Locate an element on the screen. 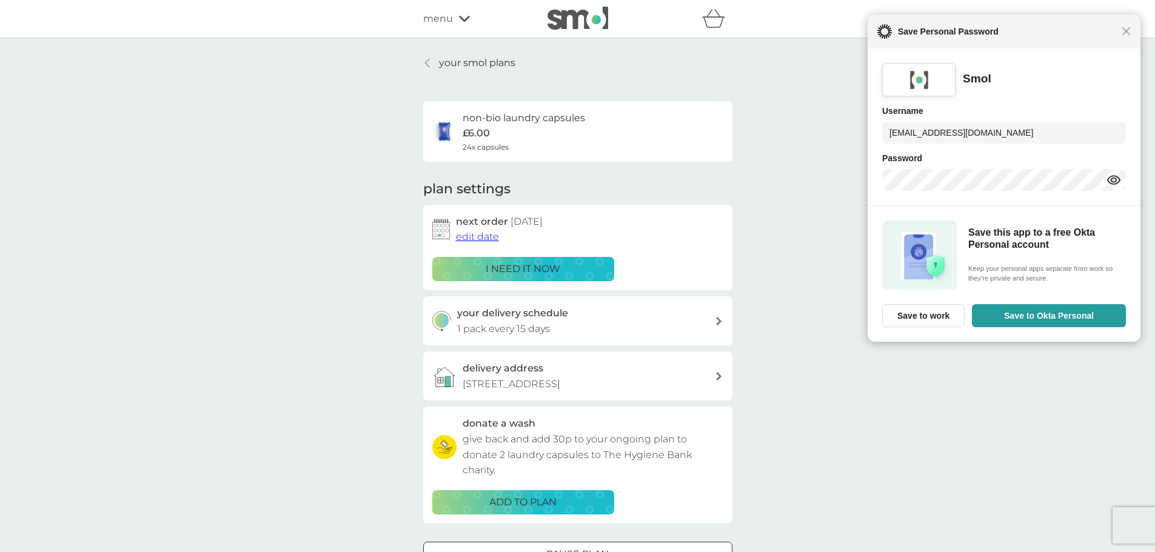  h3: delivery address is located at coordinates (503, 369).